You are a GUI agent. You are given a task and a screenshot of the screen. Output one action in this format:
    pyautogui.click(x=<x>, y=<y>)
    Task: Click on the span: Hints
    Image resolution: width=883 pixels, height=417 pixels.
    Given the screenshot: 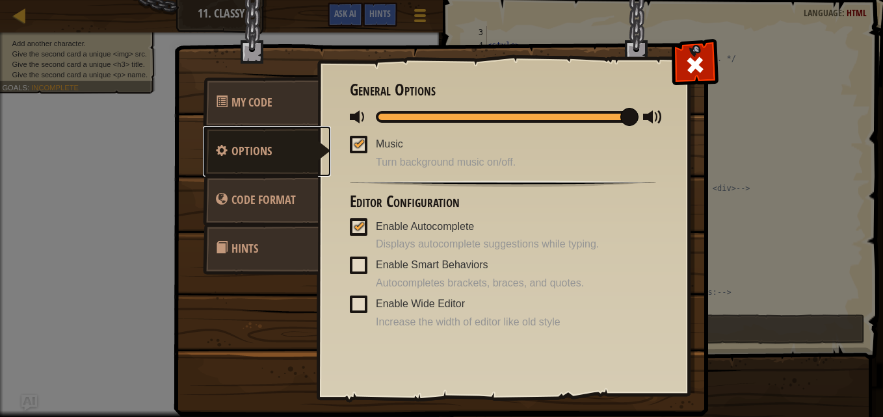 What is the action you would take?
    pyautogui.click(x=244, y=248)
    